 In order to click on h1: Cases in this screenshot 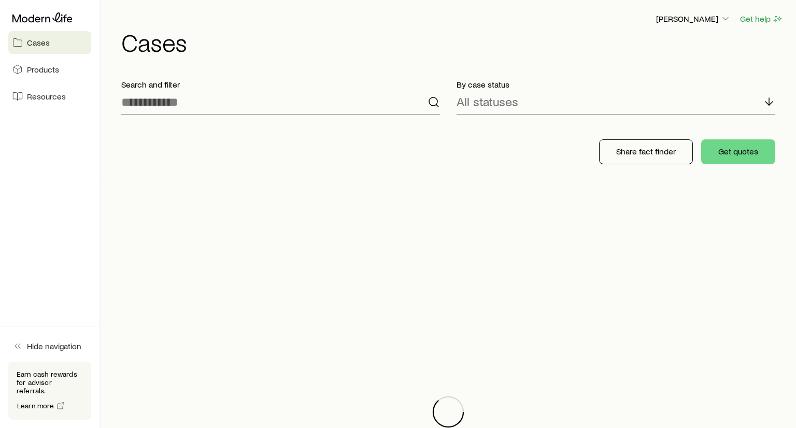, I will do `click(452, 42)`.